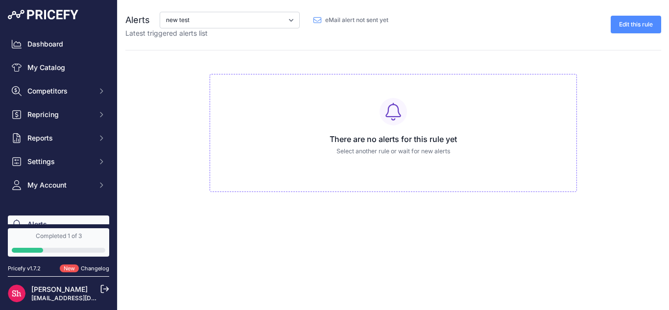 The image size is (669, 310). Describe the element at coordinates (58, 91) in the screenshot. I see `button: Competitors` at that location.